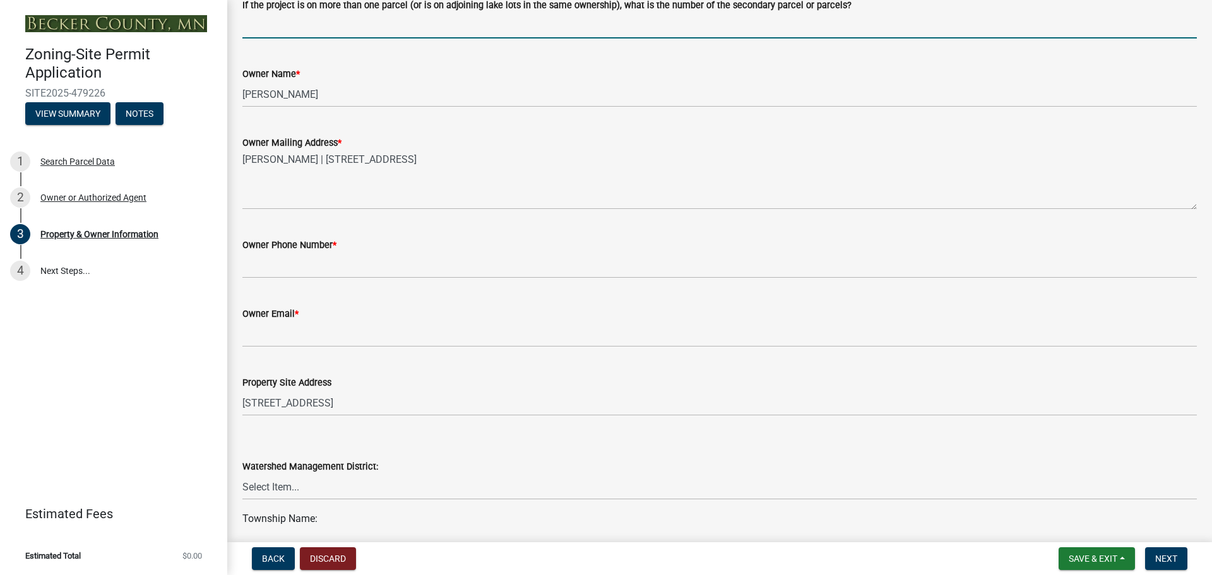 This screenshot has height=575, width=1212. Describe the element at coordinates (719, 519) in the screenshot. I see `div: Township Name:` at that location.